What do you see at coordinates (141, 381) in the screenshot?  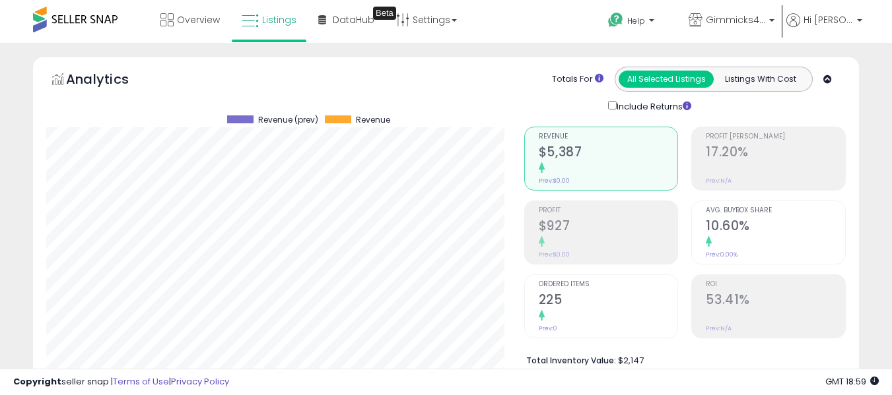 I see `a: Terms of Use` at bounding box center [141, 381].